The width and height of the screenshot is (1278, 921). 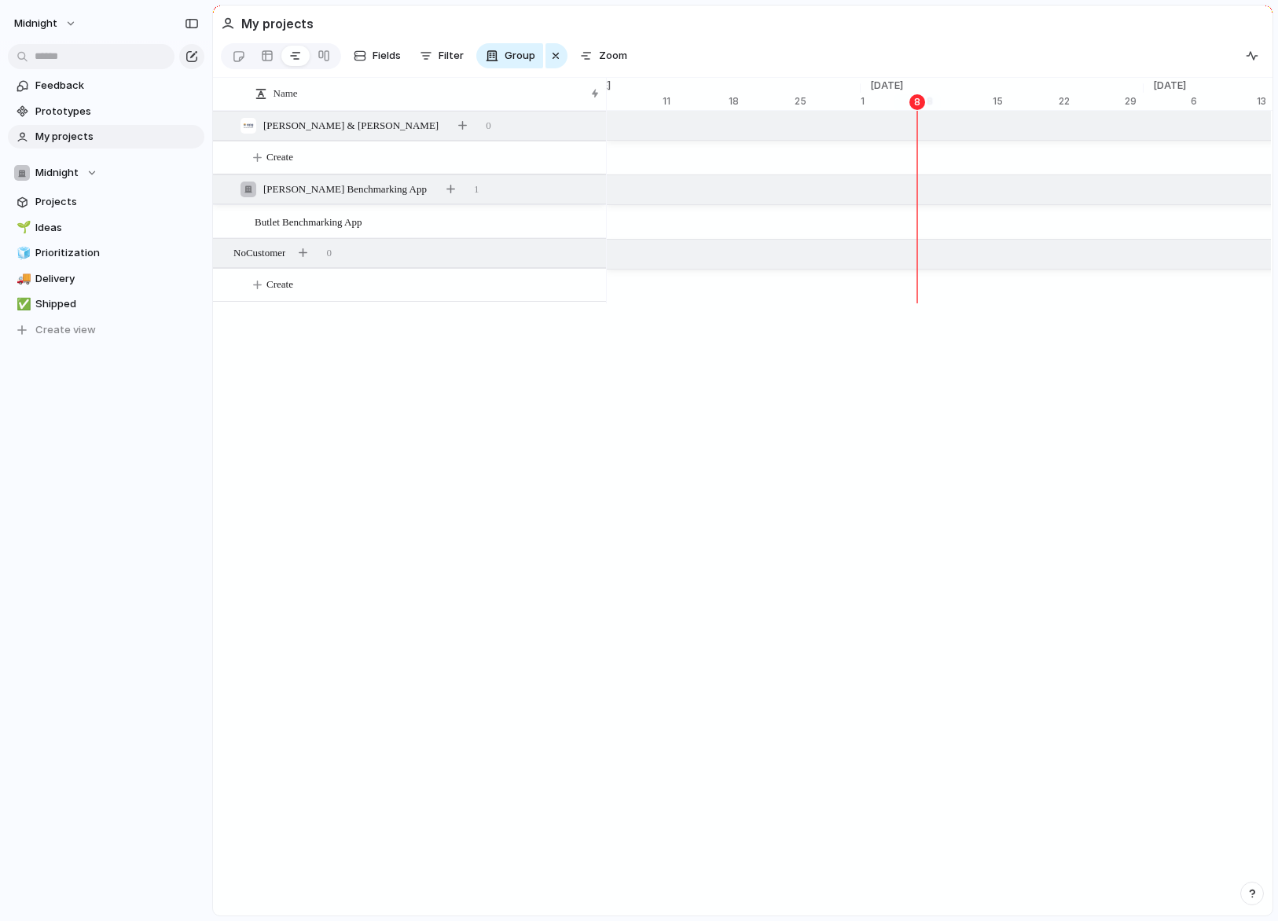 I want to click on span: Zoom, so click(x=613, y=56).